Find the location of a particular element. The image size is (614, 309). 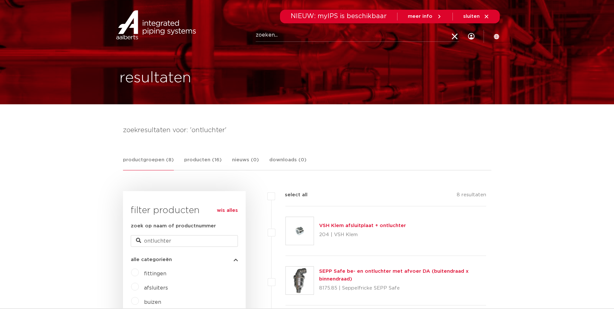

a: wis alles is located at coordinates (227, 210).